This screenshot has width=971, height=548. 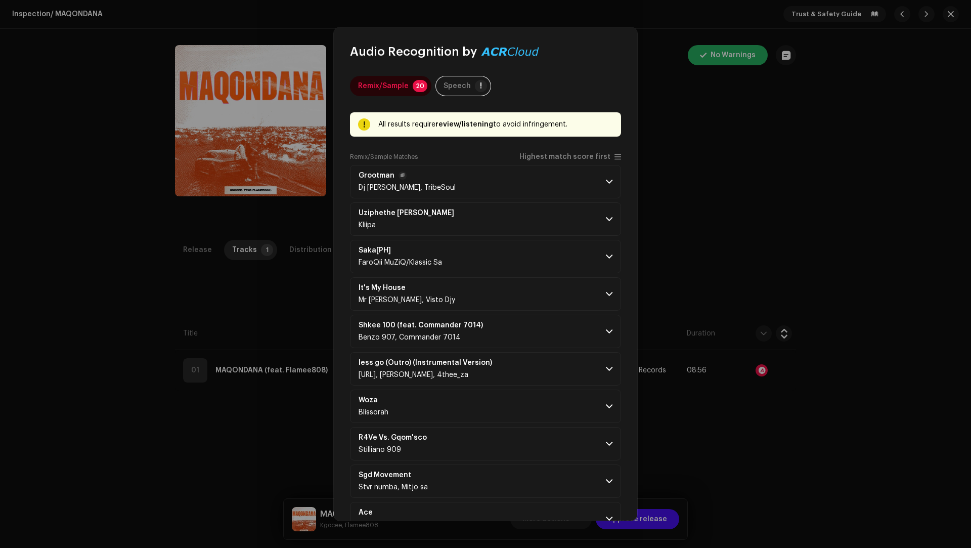 What do you see at coordinates (427, 325) in the screenshot?
I see `span: Shkee 100 (feat. Commander 7014)` at bounding box center [427, 325].